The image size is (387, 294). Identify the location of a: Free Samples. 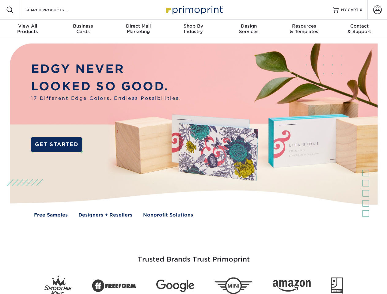
(51, 215).